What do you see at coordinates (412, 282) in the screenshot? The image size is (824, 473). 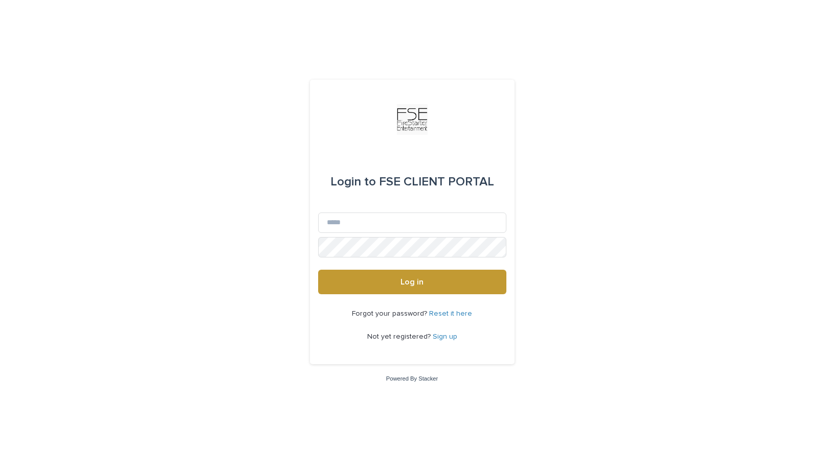 I see `button: Log in` at bounding box center [412, 282].